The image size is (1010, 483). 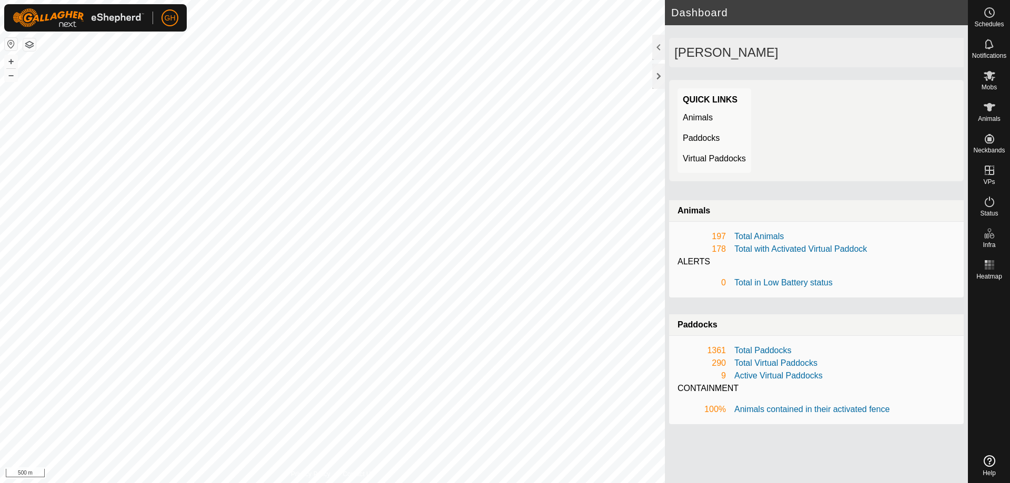 What do you see at coordinates (358, 474) in the screenshot?
I see `a: Contact Us` at bounding box center [358, 474].